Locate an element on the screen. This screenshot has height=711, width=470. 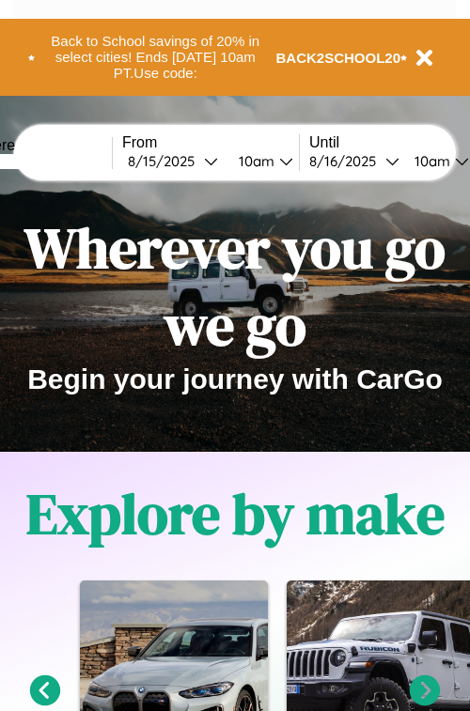
button: 8/15/2025 is located at coordinates (173, 161).